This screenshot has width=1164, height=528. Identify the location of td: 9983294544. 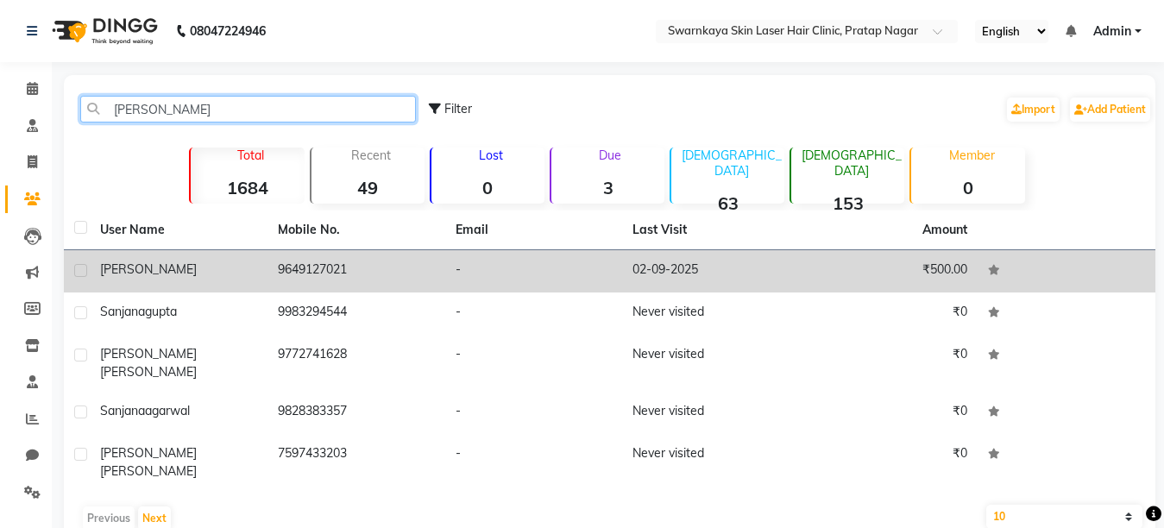
(356, 313).